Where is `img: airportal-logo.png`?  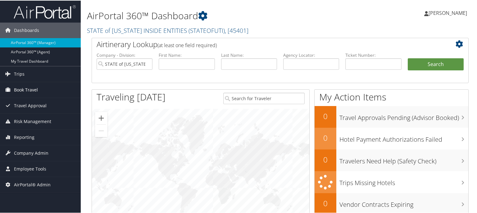
img: airportal-logo.png is located at coordinates (45, 11).